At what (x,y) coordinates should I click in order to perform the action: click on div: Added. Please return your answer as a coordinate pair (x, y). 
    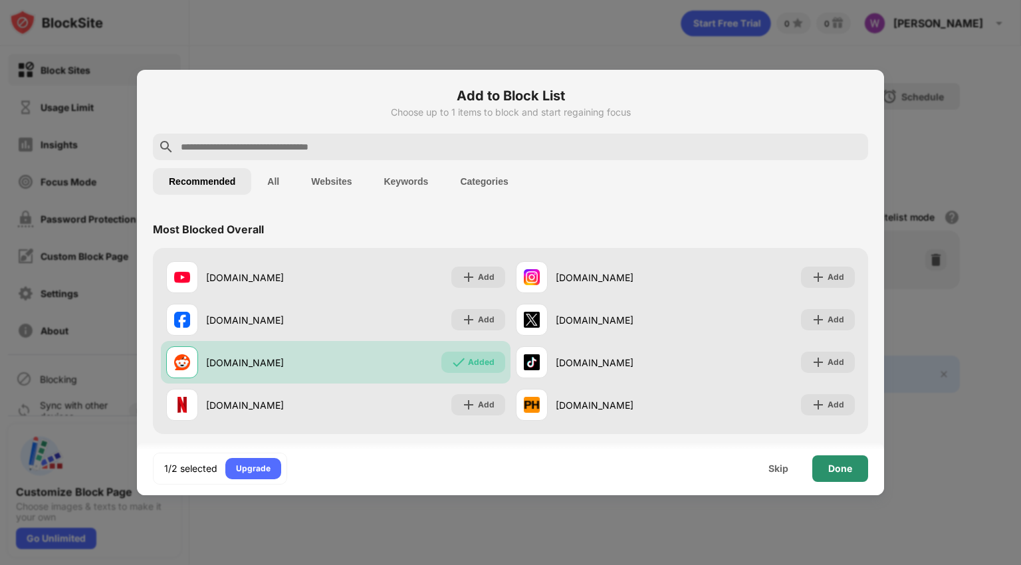
    Looking at the image, I should click on (481, 362).